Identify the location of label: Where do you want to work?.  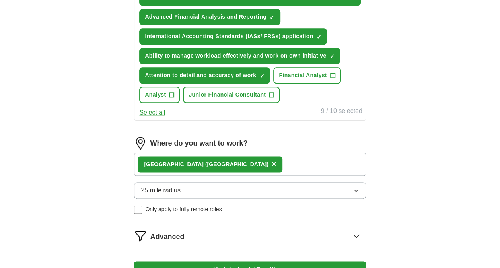
(199, 143).